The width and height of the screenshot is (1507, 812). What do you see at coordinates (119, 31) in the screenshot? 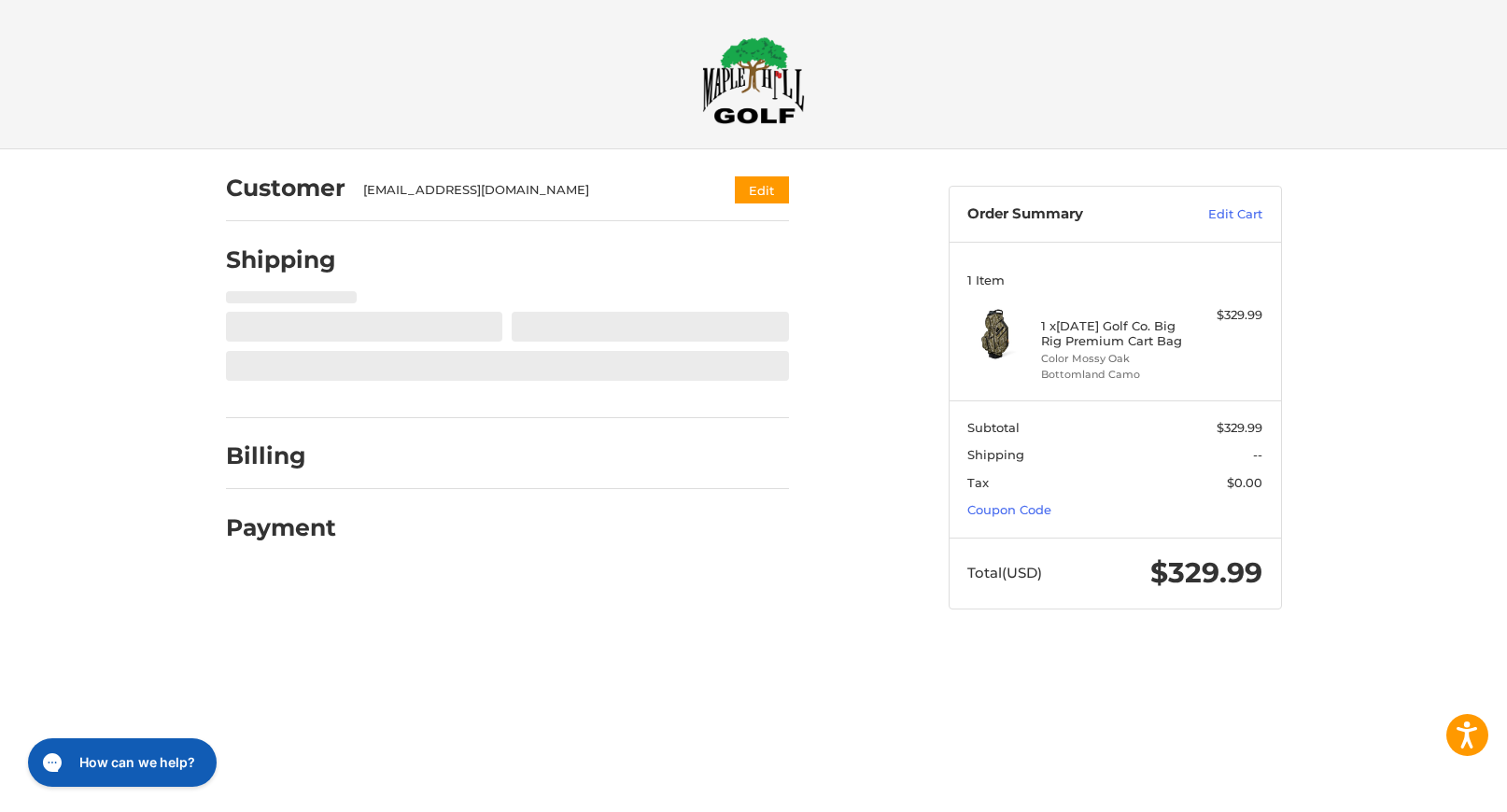
I see `h2: How can we help?` at bounding box center [119, 31].